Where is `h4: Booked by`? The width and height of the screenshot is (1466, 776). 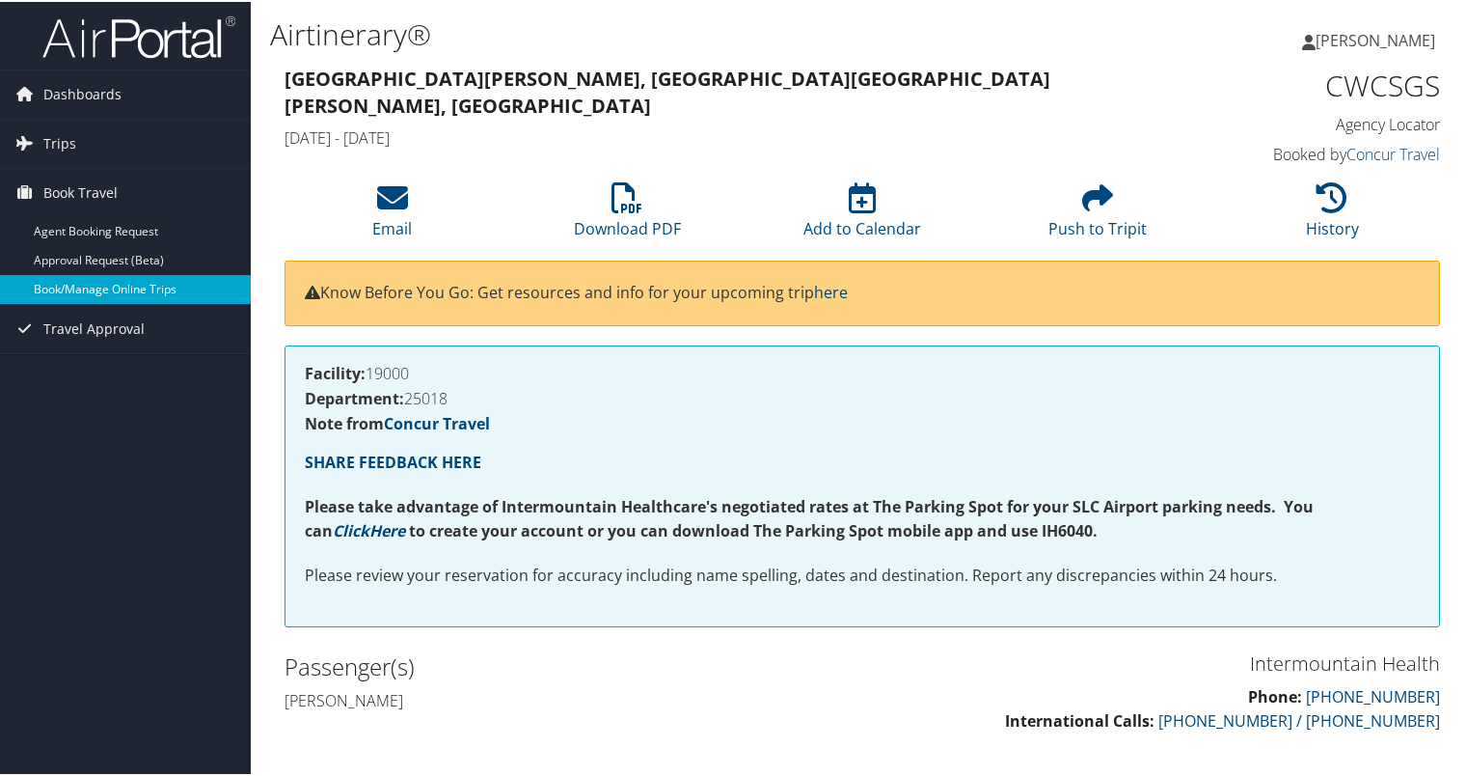 h4: Booked by is located at coordinates (1306, 152).